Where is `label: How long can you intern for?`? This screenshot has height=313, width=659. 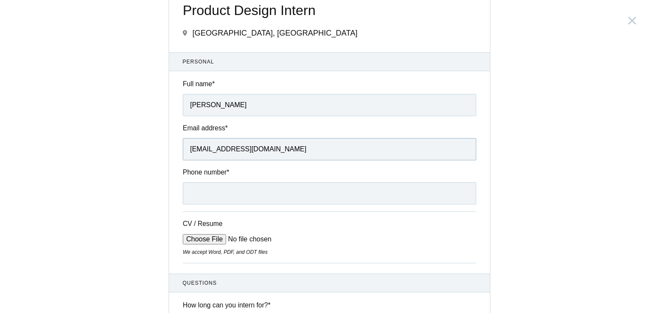
label: How long can you intern for? is located at coordinates (330, 305).